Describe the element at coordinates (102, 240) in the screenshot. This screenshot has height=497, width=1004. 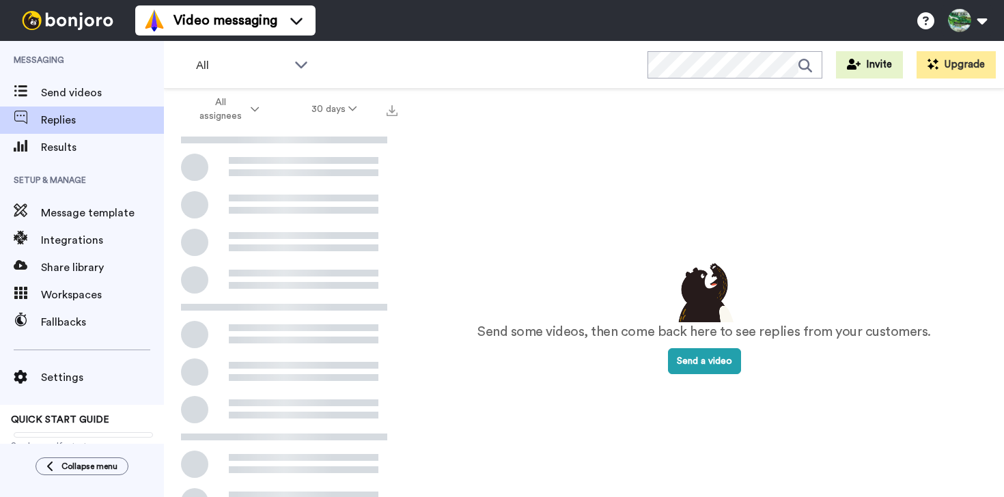
I see `span: Integrations` at that location.